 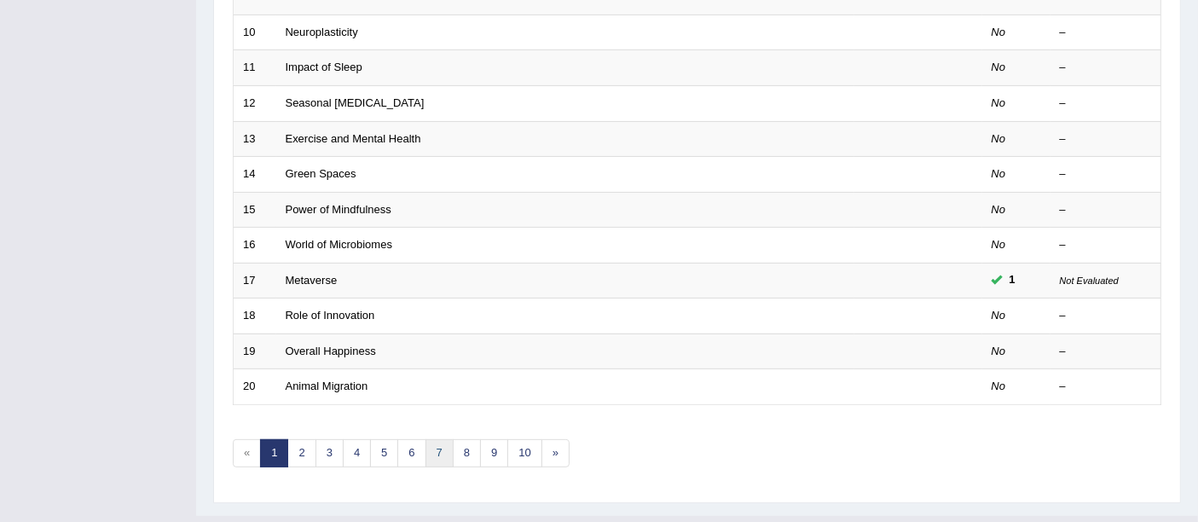 I want to click on a: World of Microbiomes, so click(x=338, y=244).